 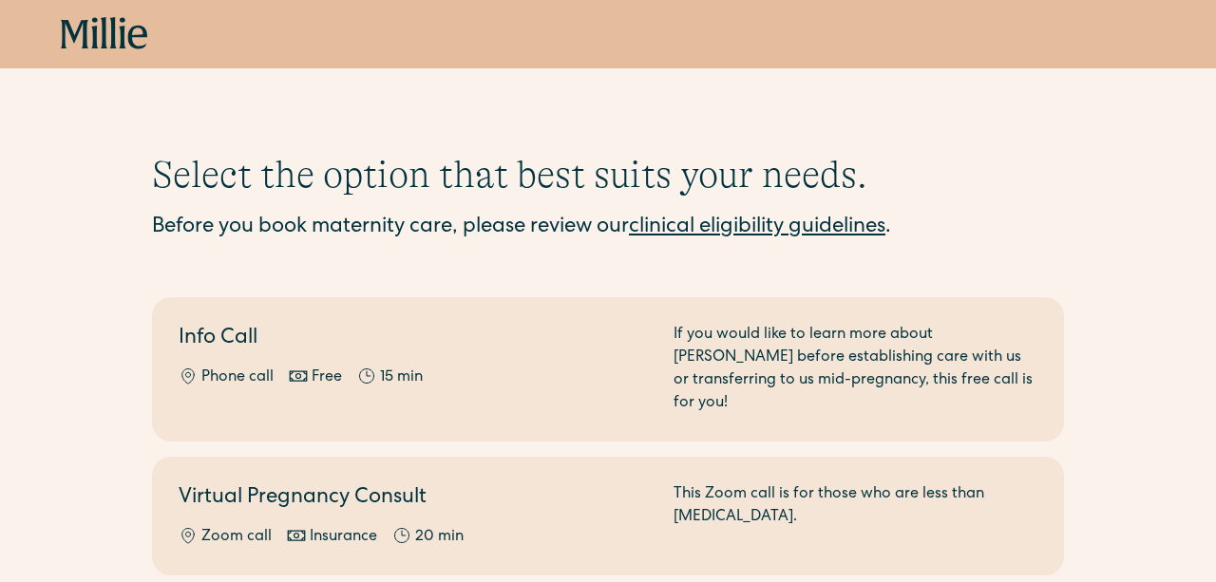 I want to click on h1: Select the option that best suits your needs., so click(x=608, y=175).